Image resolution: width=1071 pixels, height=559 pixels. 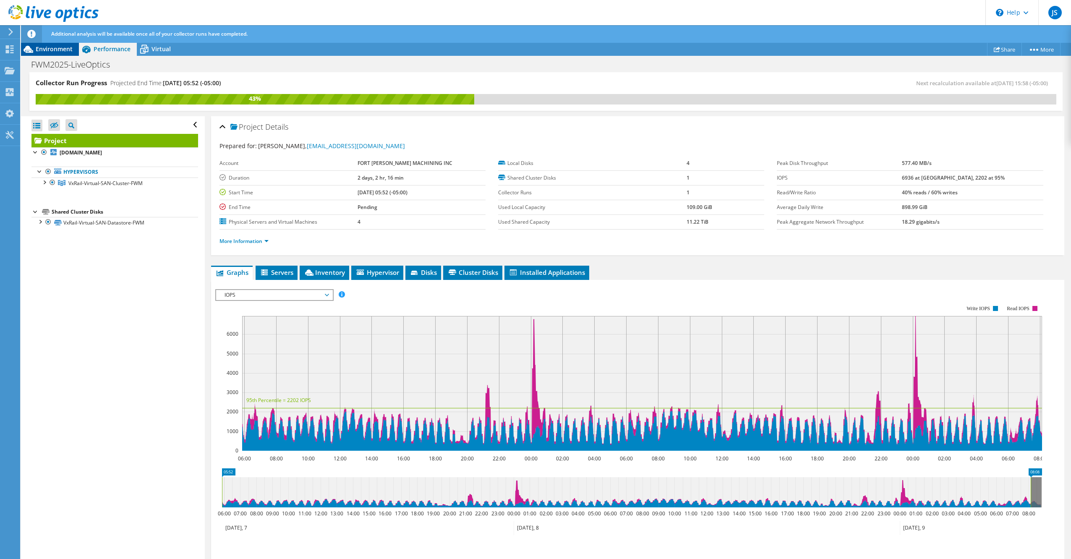 I want to click on label: Collector Runs, so click(x=592, y=193).